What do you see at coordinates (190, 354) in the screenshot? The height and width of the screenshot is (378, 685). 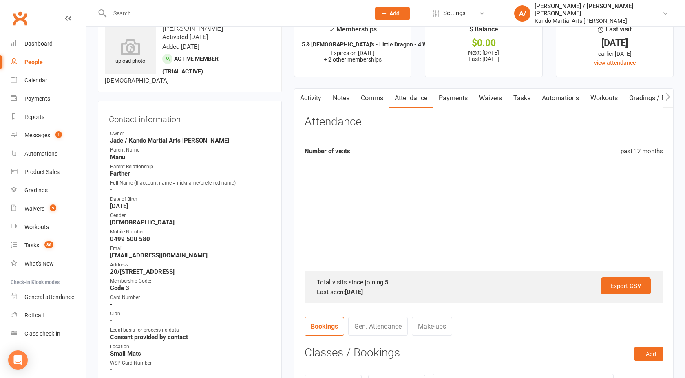 I see `strong: Small Mats` at bounding box center [190, 354].